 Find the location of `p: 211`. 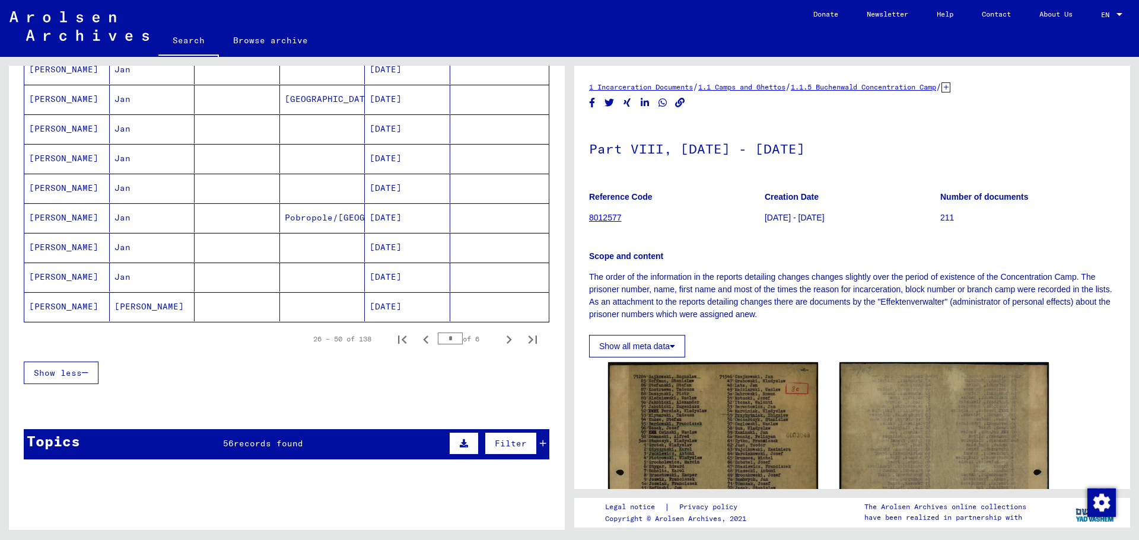

p: 211 is located at coordinates (1027, 218).